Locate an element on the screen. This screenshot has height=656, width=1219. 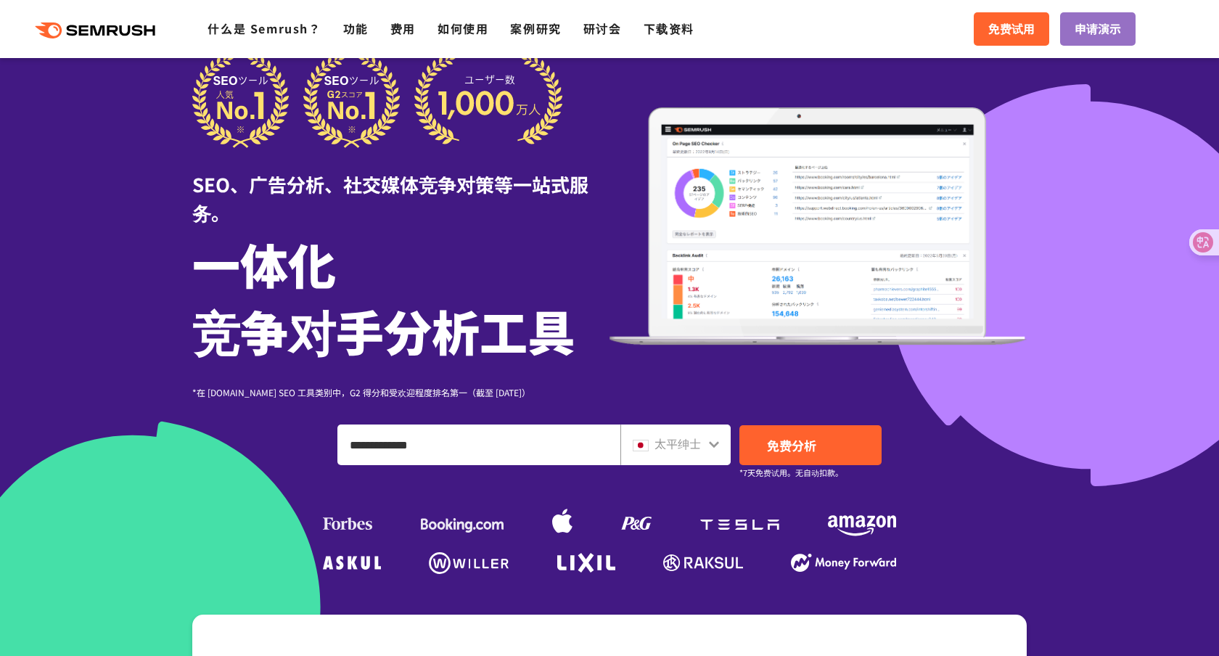
font: 如何使用 is located at coordinates (463, 28).